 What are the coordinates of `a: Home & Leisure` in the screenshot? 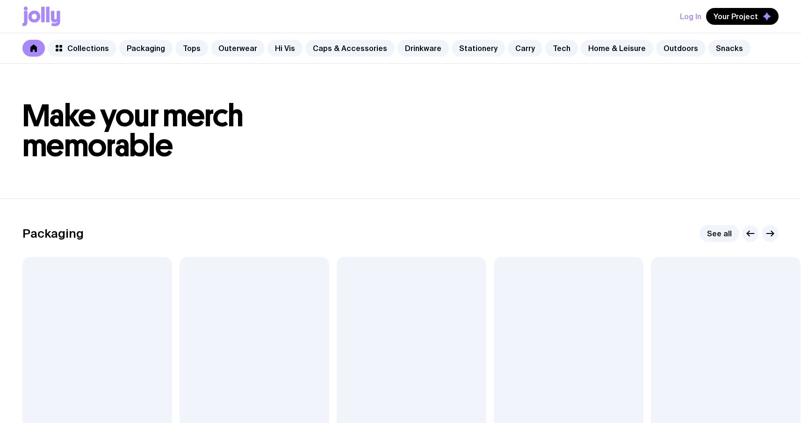 It's located at (617, 48).